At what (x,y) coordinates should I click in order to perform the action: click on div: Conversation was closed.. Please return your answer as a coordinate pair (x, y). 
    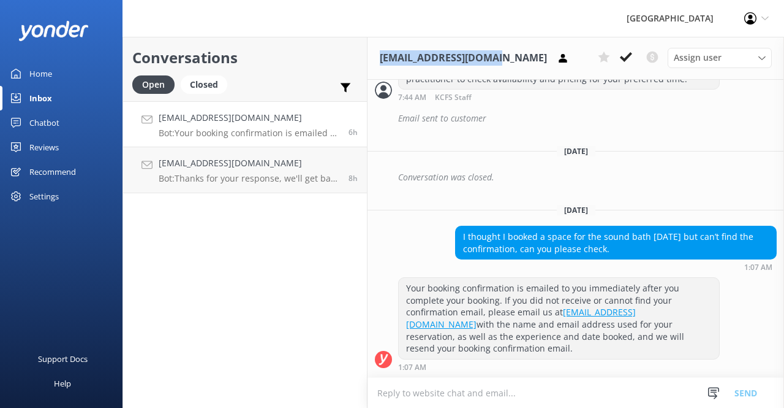
    Looking at the image, I should click on (588, 177).